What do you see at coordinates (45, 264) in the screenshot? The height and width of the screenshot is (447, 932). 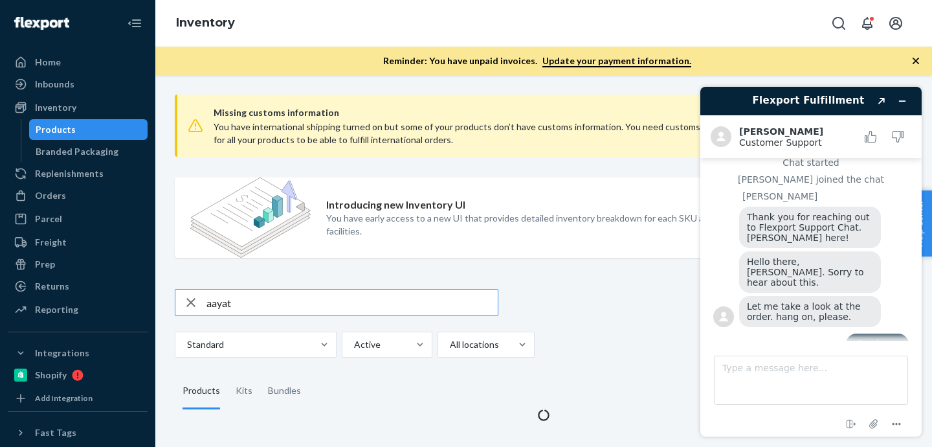 I see `div: Prep` at bounding box center [45, 264].